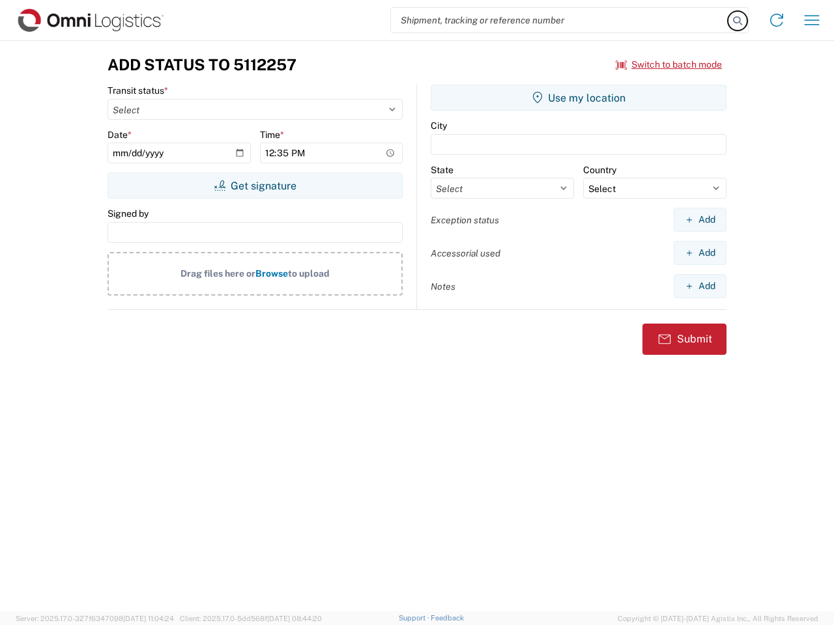 The height and width of the screenshot is (625, 834). I want to click on button: Switch to batch mode, so click(668, 64).